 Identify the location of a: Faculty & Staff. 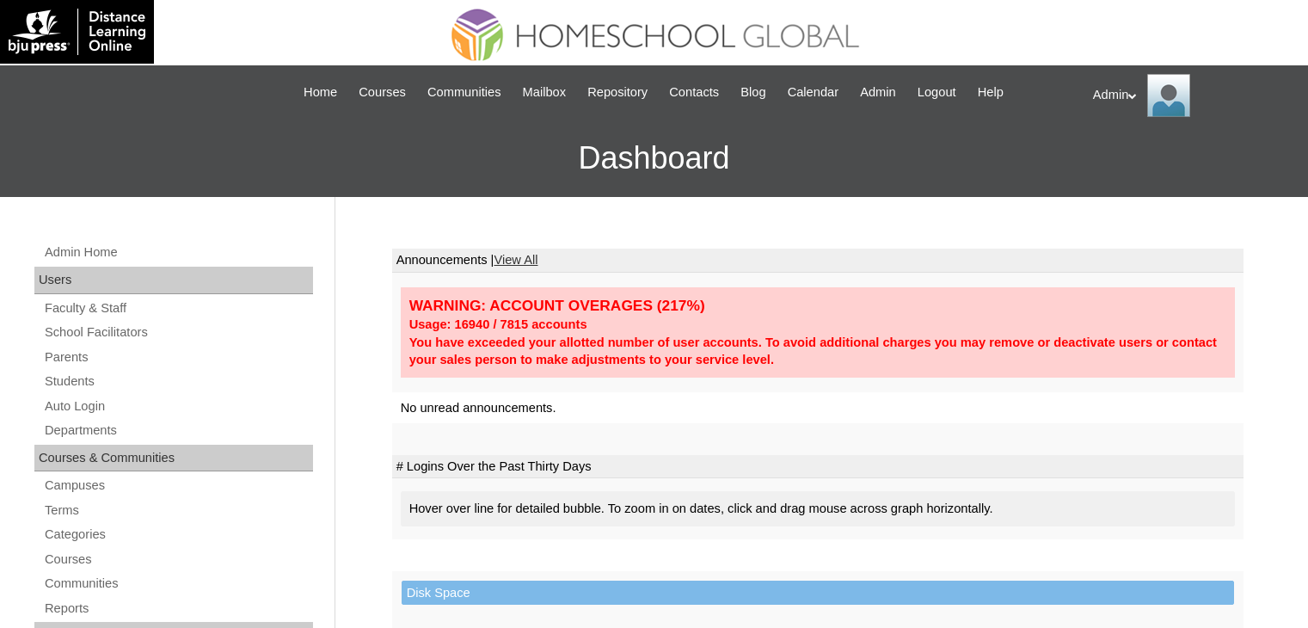
(178, 308).